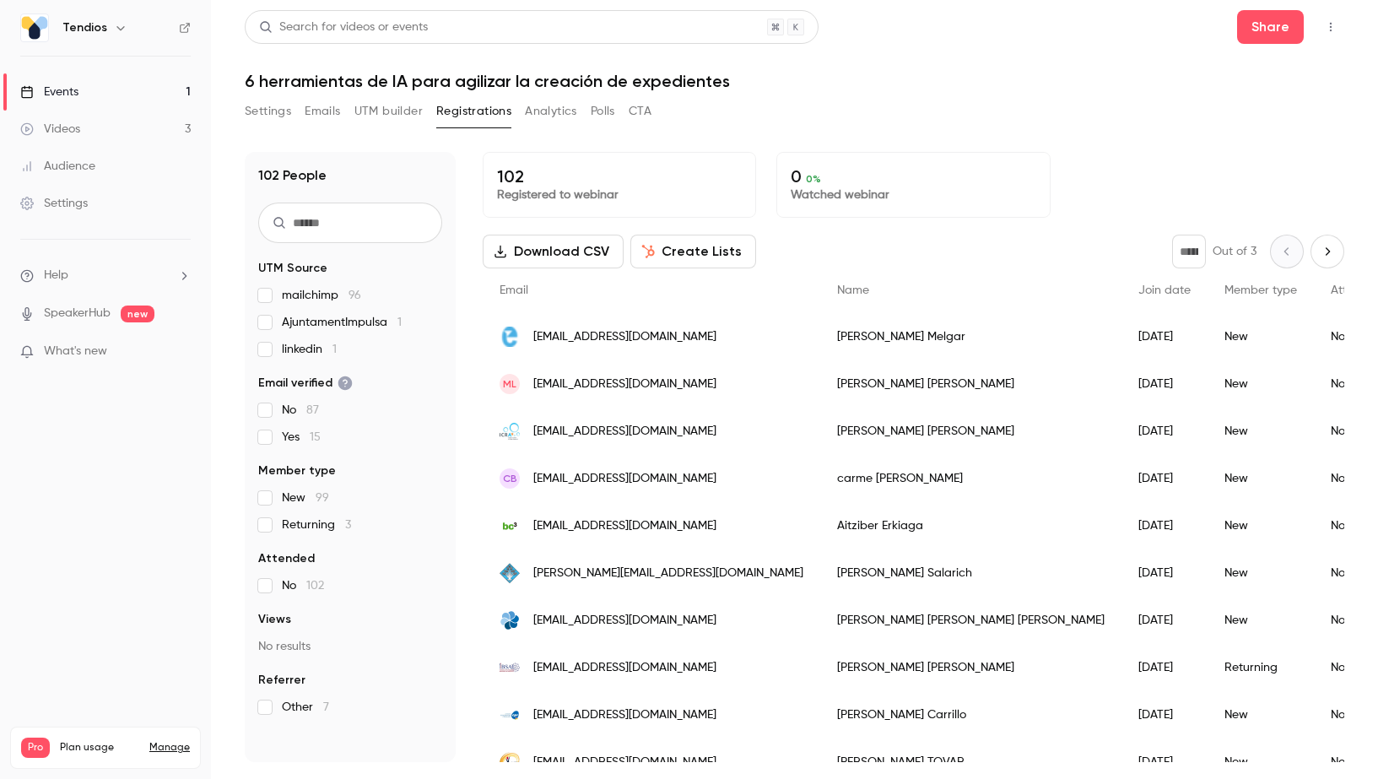 The image size is (1378, 779). What do you see at coordinates (75, 351) in the screenshot?
I see `span: What's new` at bounding box center [75, 351].